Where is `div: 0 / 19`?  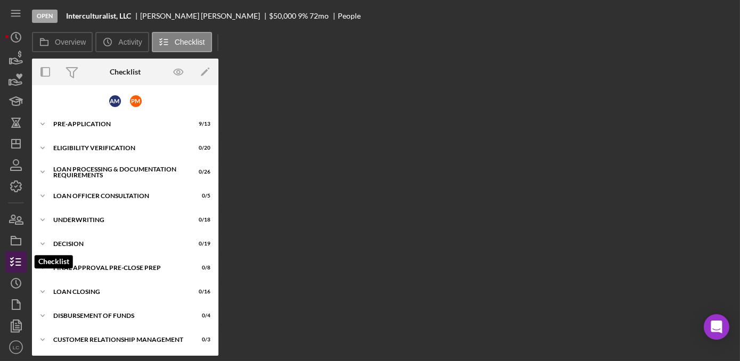
div: 0 / 19 is located at coordinates (201, 244).